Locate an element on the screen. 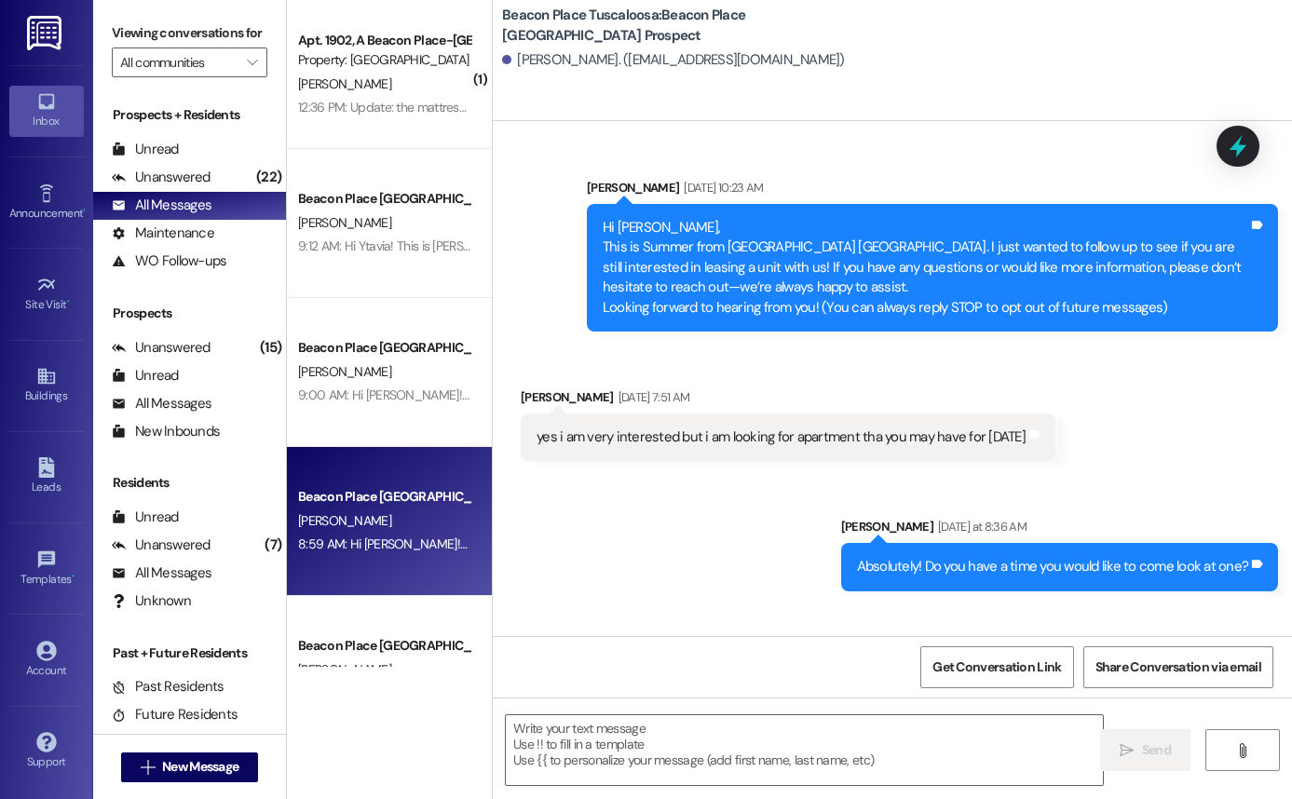  a: Inbox is located at coordinates (47, 111).